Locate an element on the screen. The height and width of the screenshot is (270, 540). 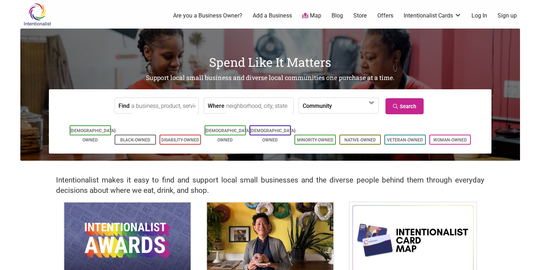
a: Intentionalist Cards is located at coordinates (433, 16).